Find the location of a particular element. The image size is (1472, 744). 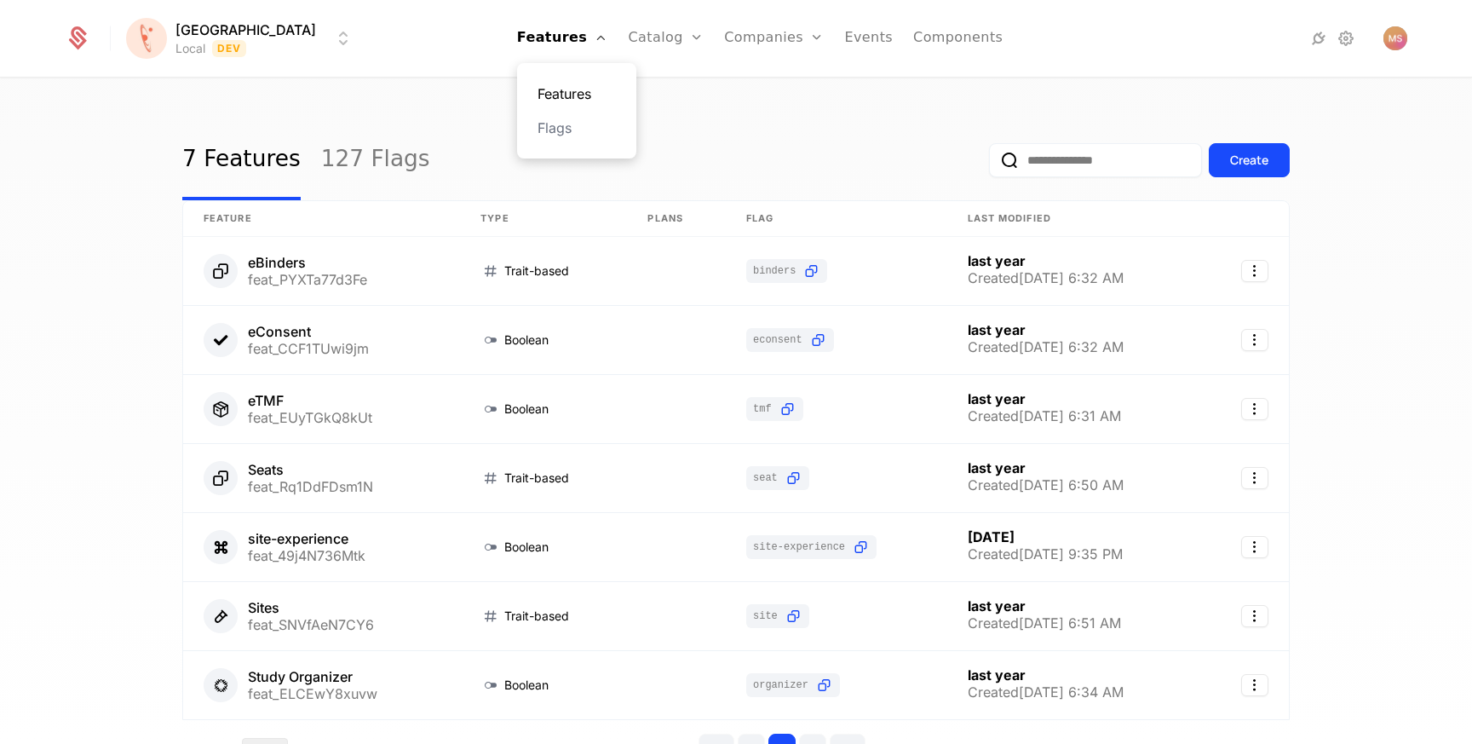

a: 7 Features is located at coordinates (241, 160).